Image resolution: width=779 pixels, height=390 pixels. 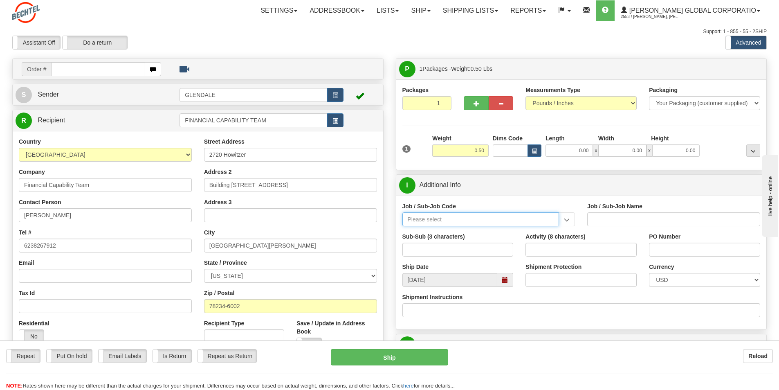 What do you see at coordinates (41, 10) in the screenshot?
I see `div: live help - online` at bounding box center [41, 10].